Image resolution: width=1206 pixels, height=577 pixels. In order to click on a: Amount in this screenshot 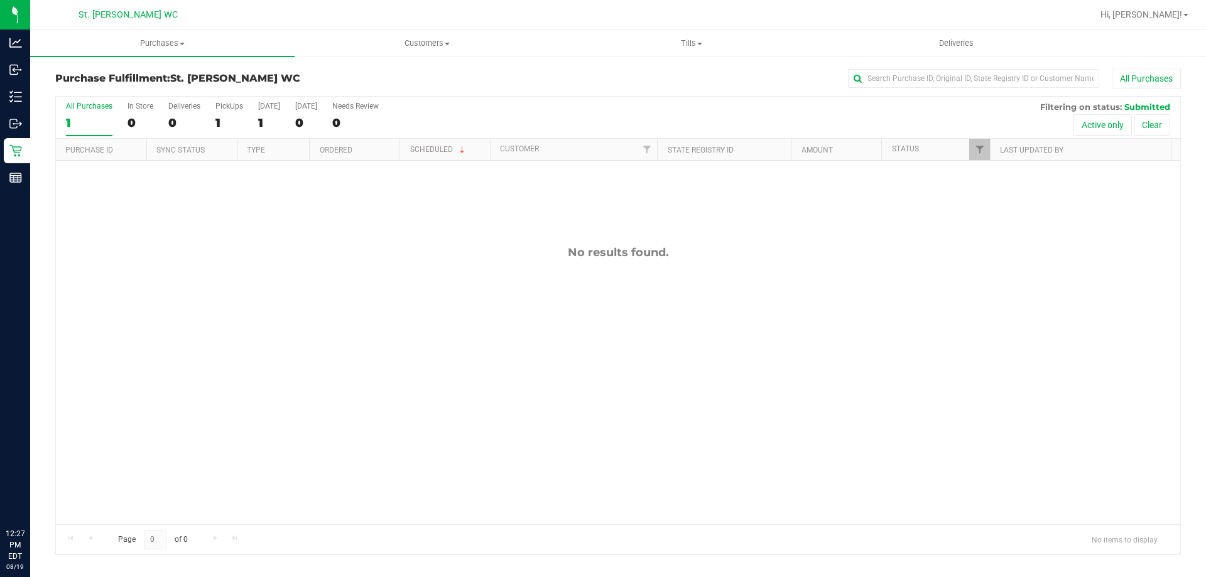, I will do `click(817, 150)`.